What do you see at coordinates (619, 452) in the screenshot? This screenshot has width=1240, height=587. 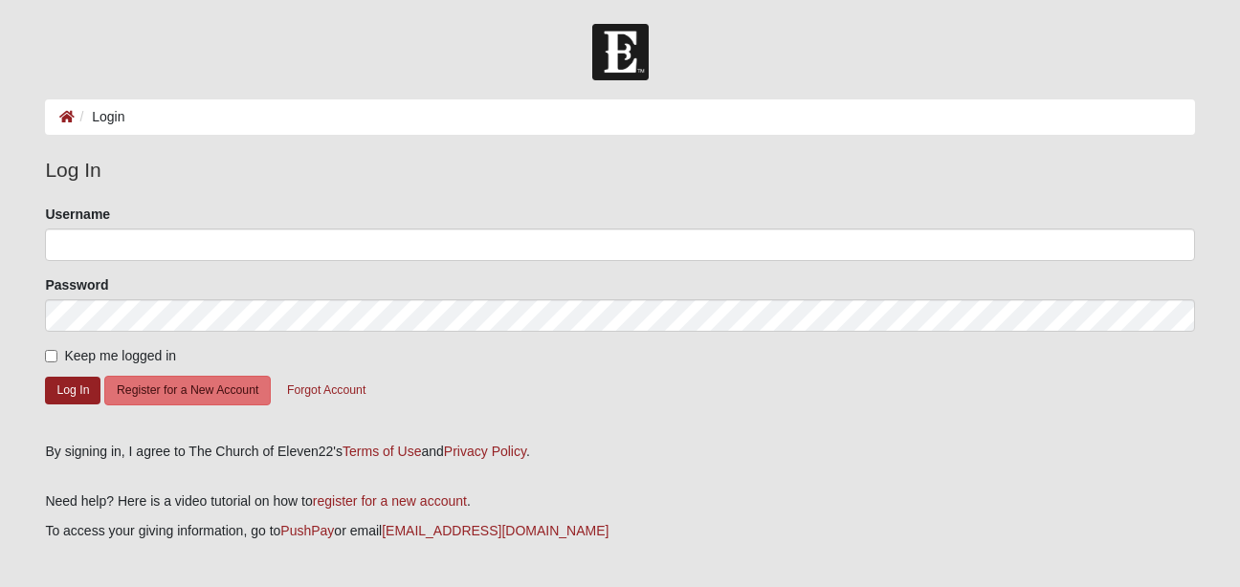 I see `div: By signing in, I agree to The Church of Eleven22's and .` at bounding box center [619, 452].